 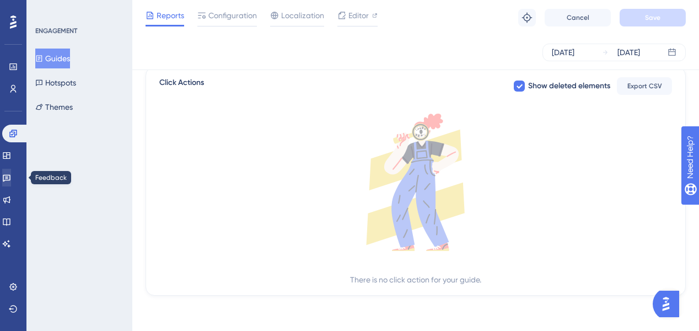 I want to click on button: Themes, so click(x=54, y=107).